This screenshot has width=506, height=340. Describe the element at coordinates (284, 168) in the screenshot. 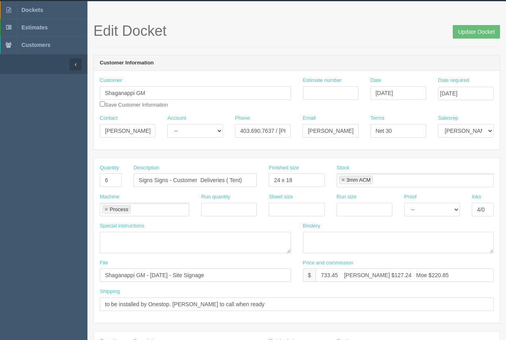

I see `label: Finished size` at that location.